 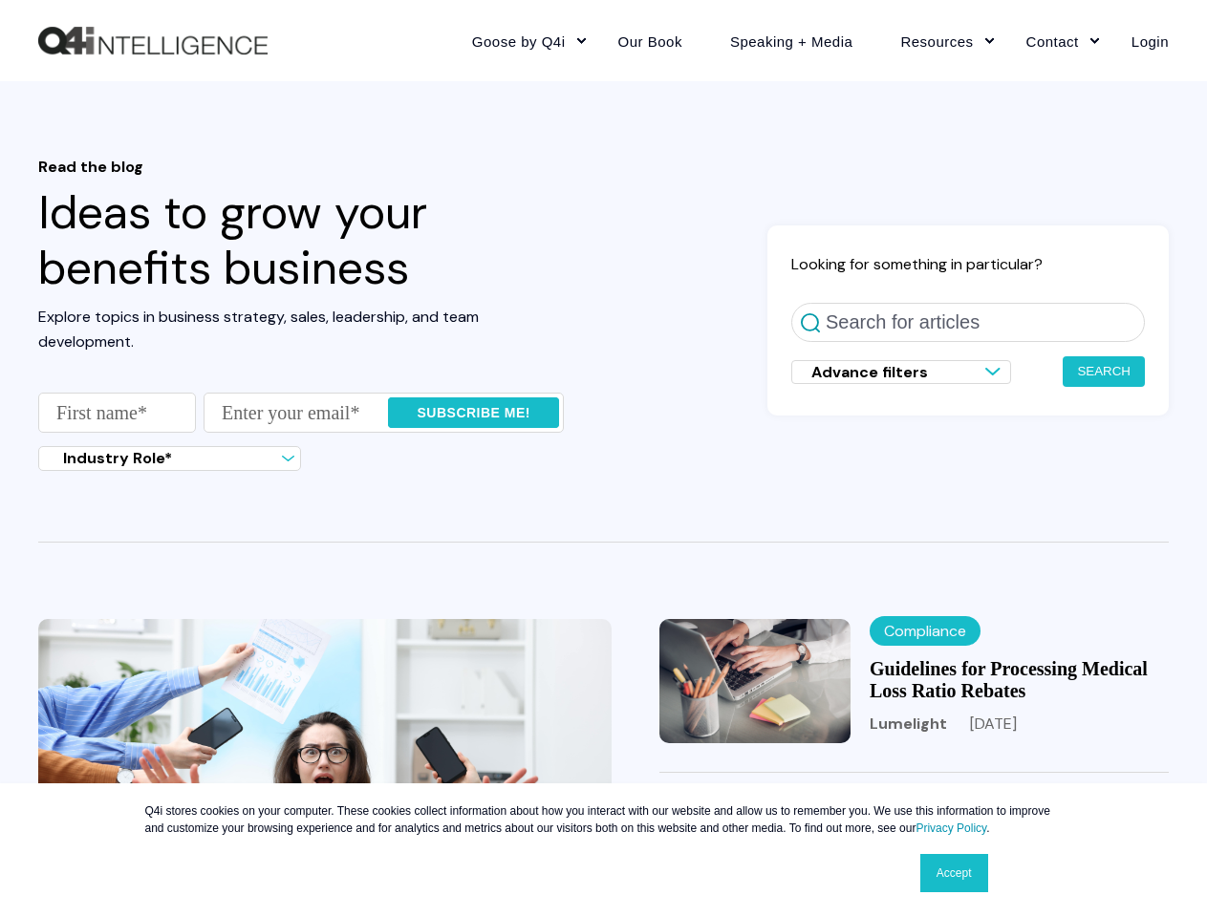 I want to click on a: Privacy Policy, so click(x=951, y=829).